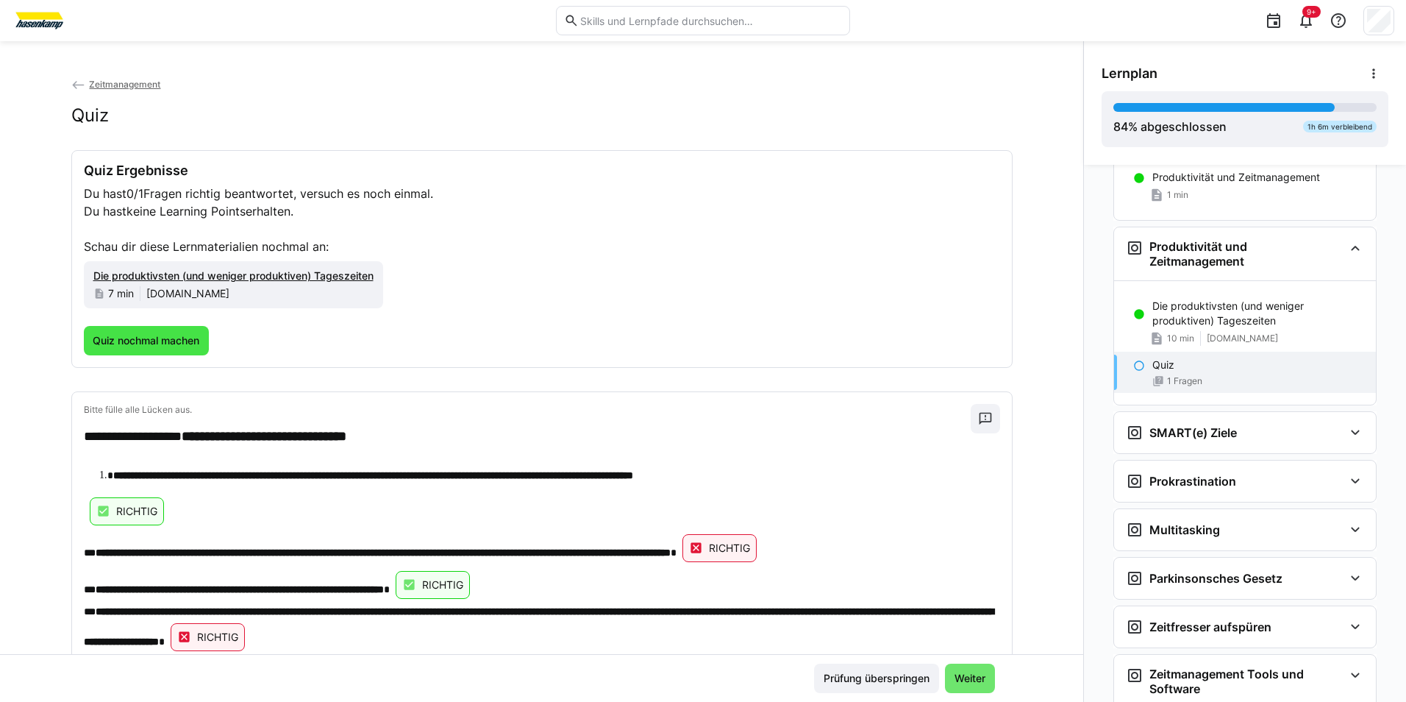 This screenshot has width=1406, height=702. I want to click on a: Zeitmanagement, so click(116, 84).